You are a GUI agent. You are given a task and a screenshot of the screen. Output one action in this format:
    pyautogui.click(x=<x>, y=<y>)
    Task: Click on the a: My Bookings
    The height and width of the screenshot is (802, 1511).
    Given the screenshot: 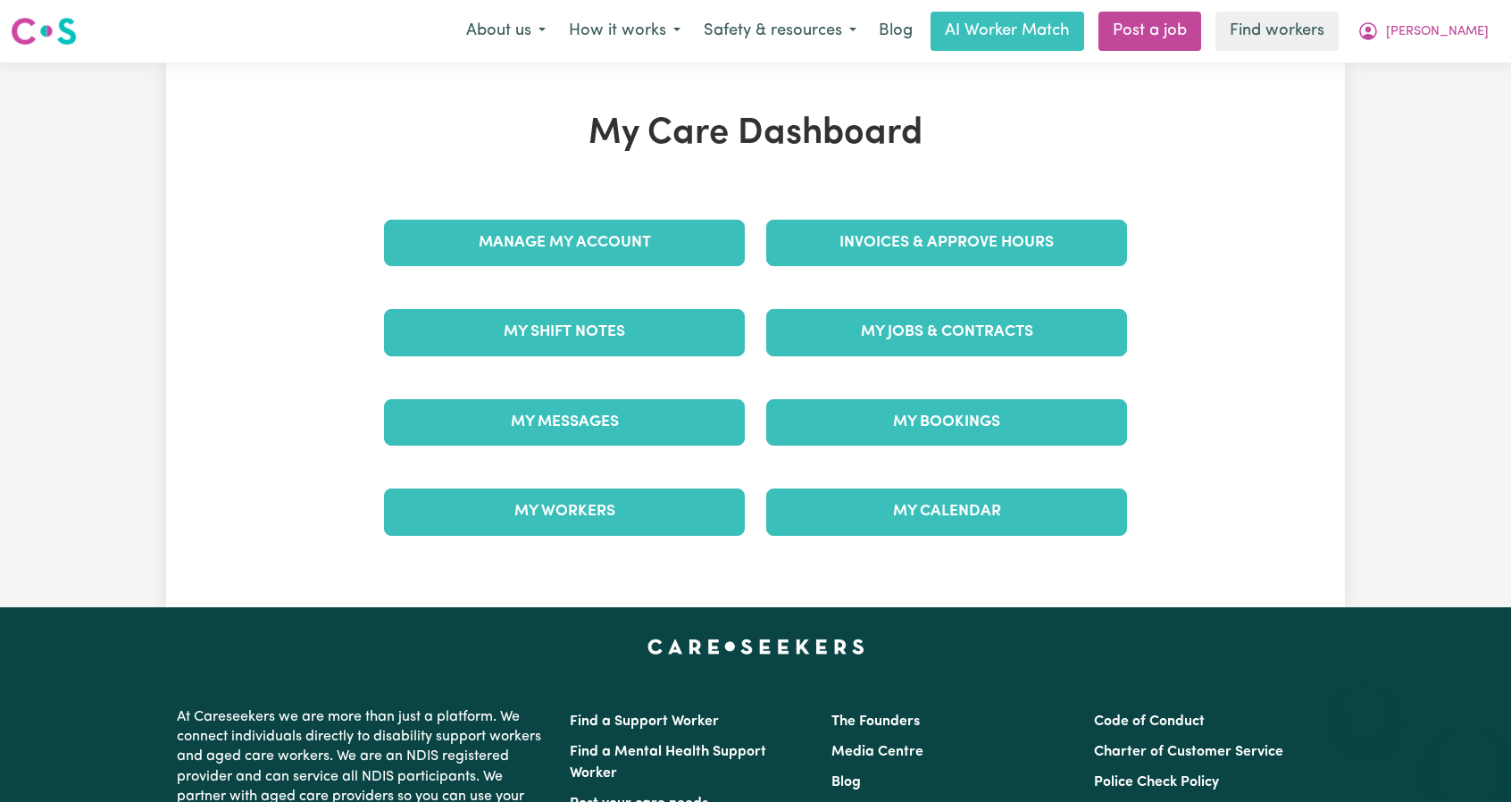 What is the action you would take?
    pyautogui.click(x=947, y=422)
    